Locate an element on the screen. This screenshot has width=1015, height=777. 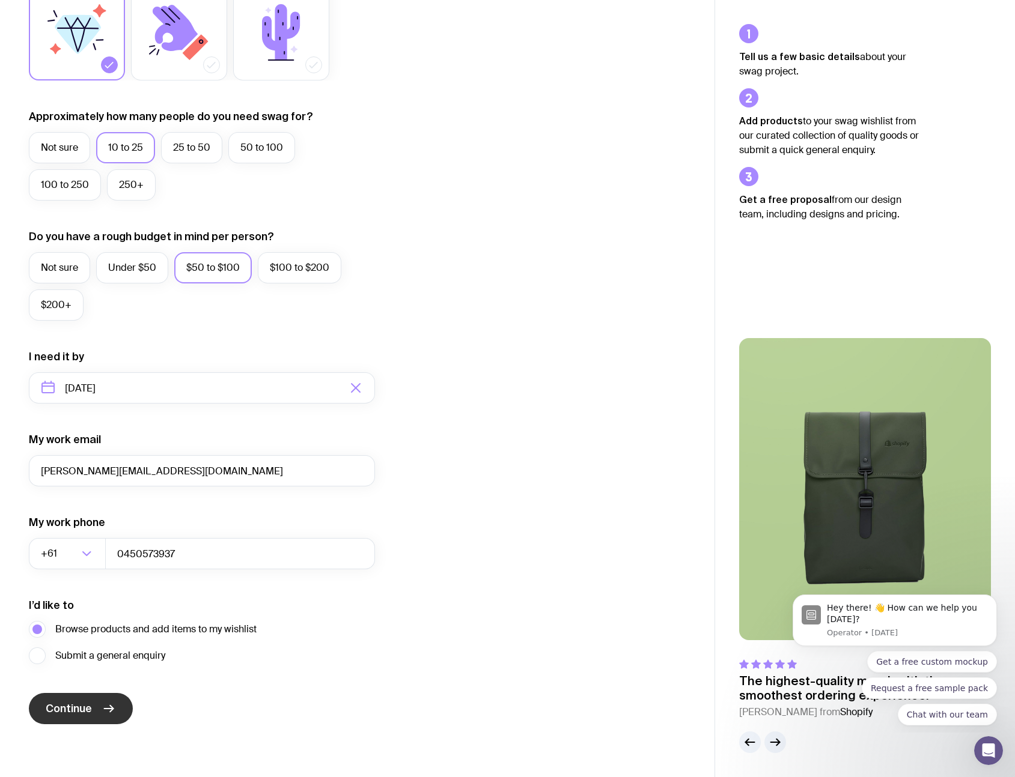
label: $200+ is located at coordinates (56, 305).